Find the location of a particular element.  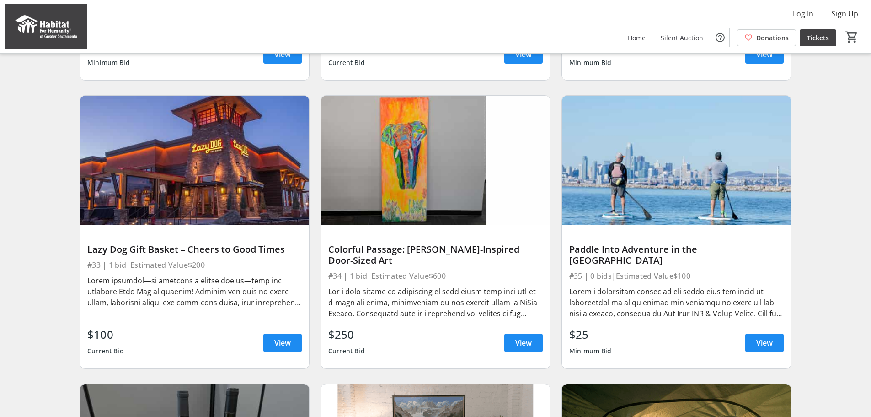

span: Tickets is located at coordinates (818, 38).